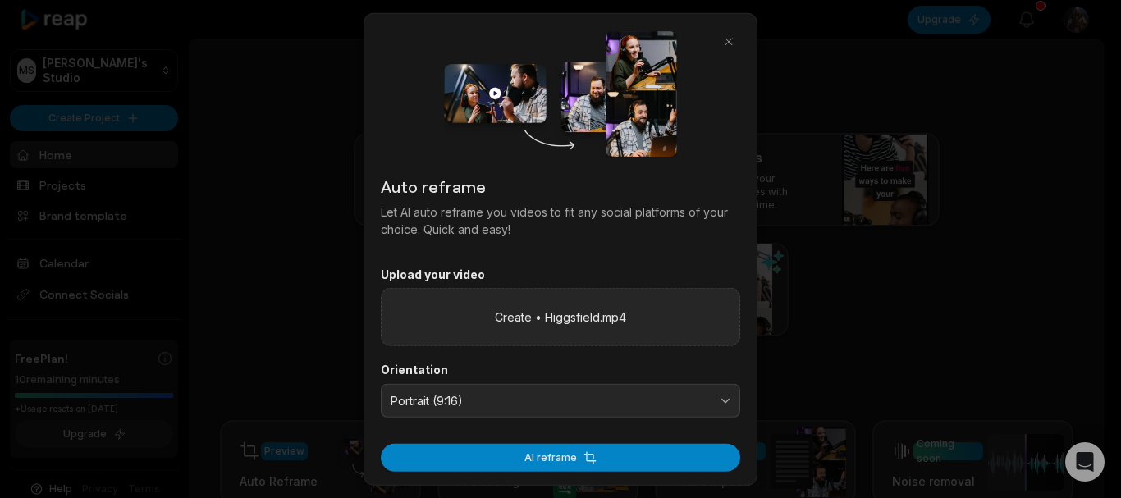  I want to click on label: Upload your video, so click(561, 274).